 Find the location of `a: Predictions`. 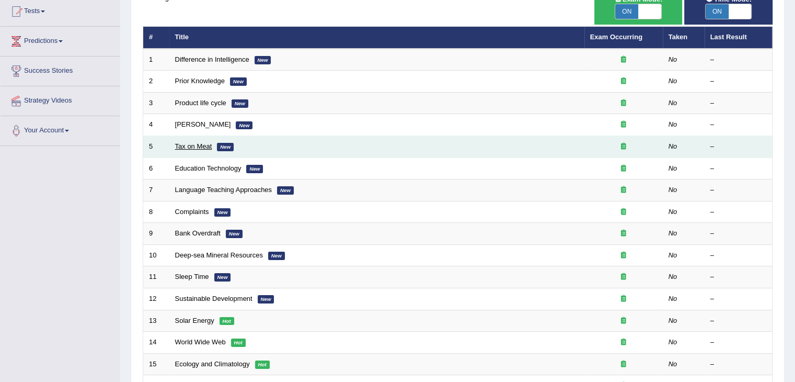

a: Predictions is located at coordinates (60, 40).